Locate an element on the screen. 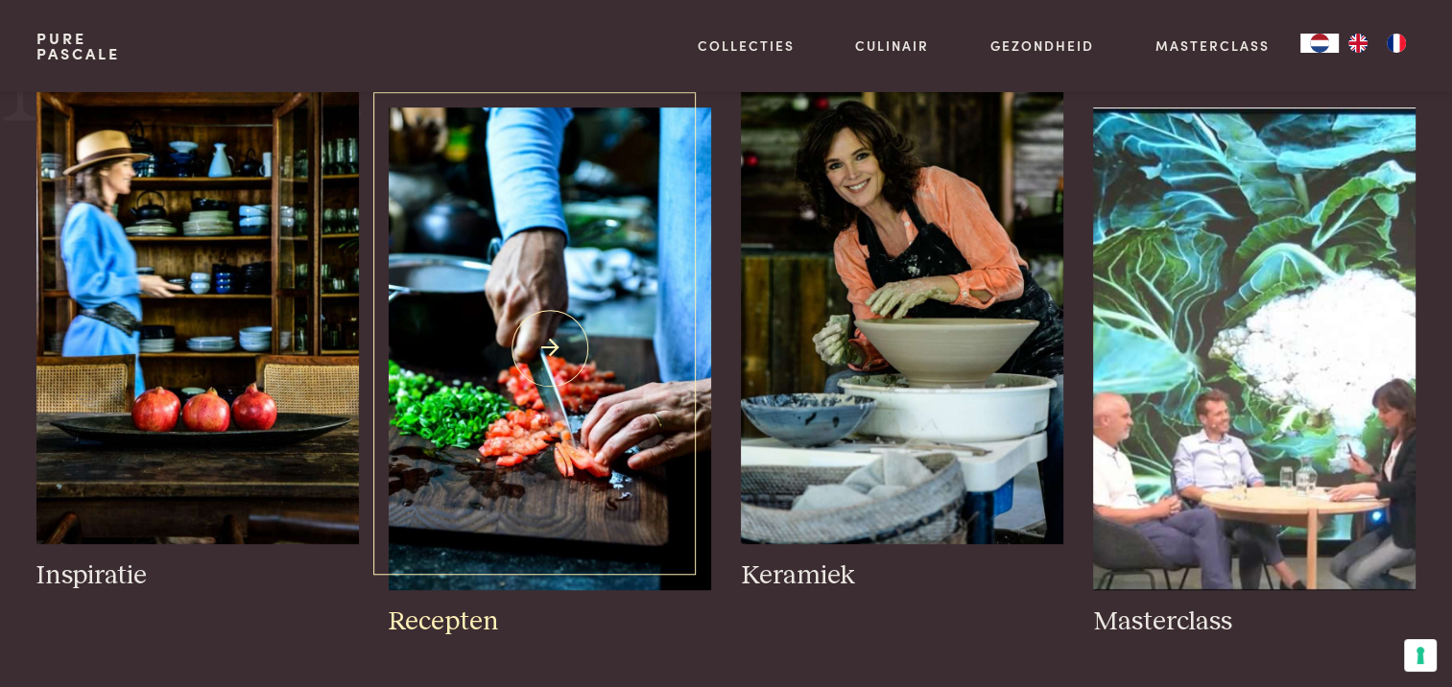  a: Gezondheid is located at coordinates (1042, 45).